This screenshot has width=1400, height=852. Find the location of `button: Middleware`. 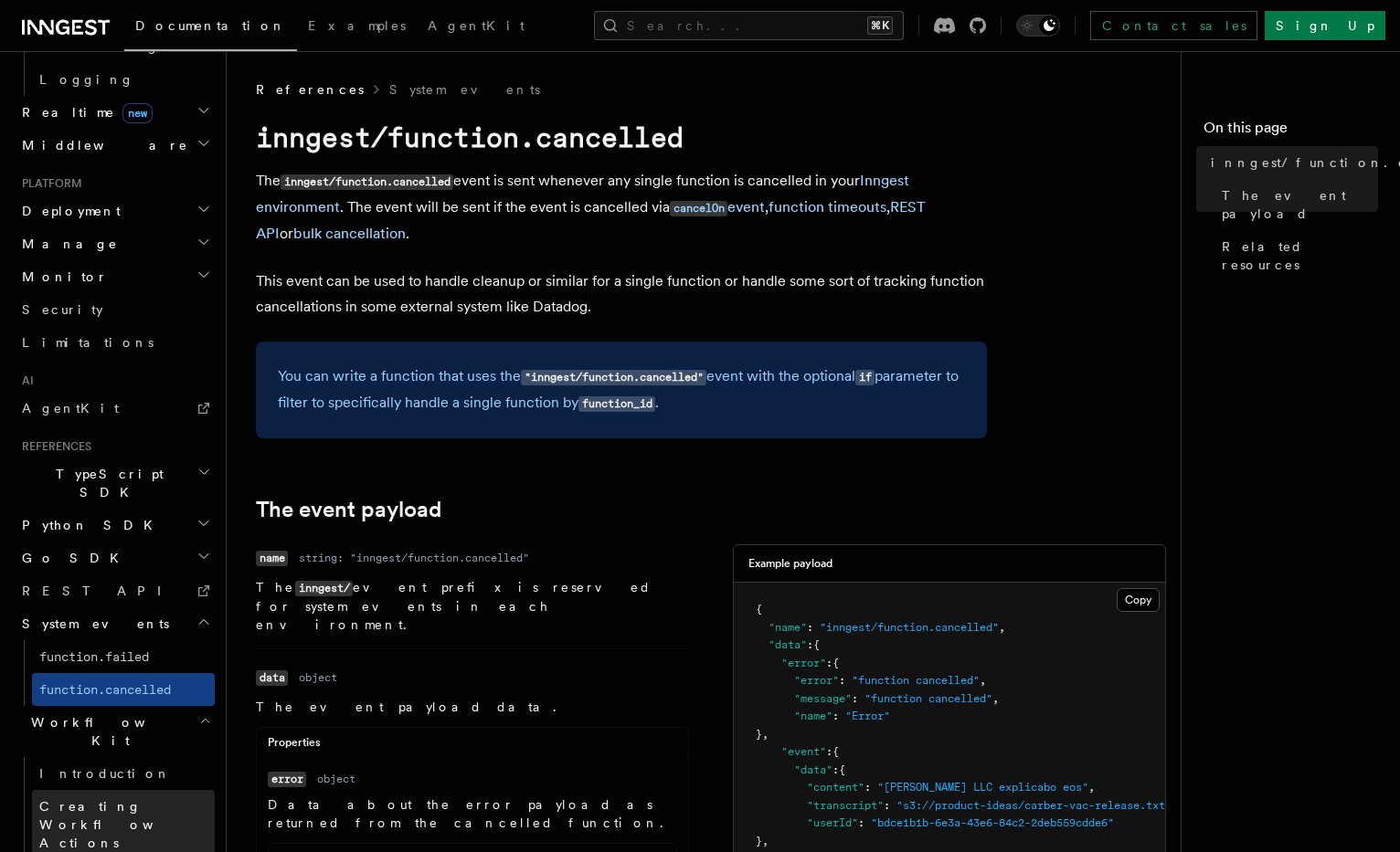

button: Middleware is located at coordinates (114, 145).